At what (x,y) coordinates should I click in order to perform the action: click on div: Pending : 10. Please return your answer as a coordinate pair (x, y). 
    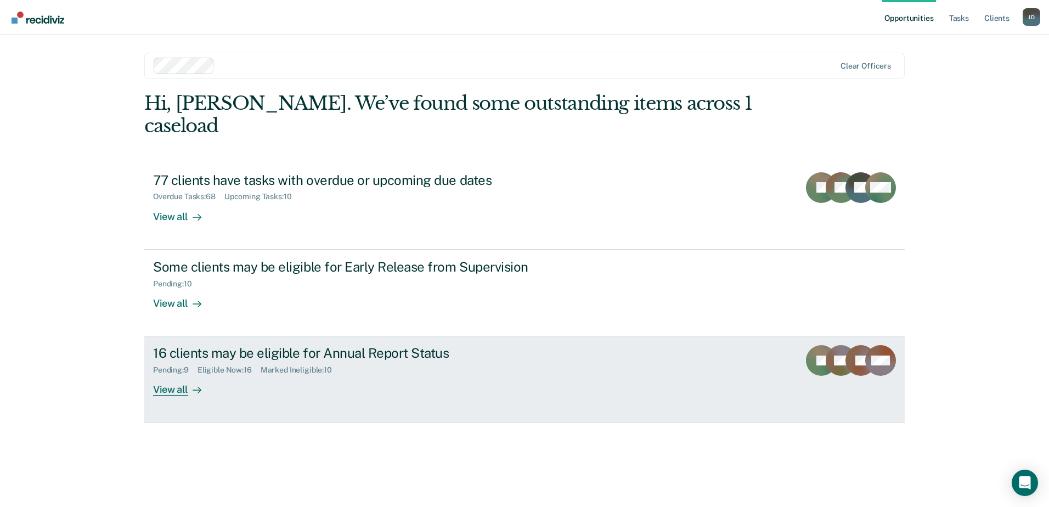
    Looking at the image, I should click on (177, 284).